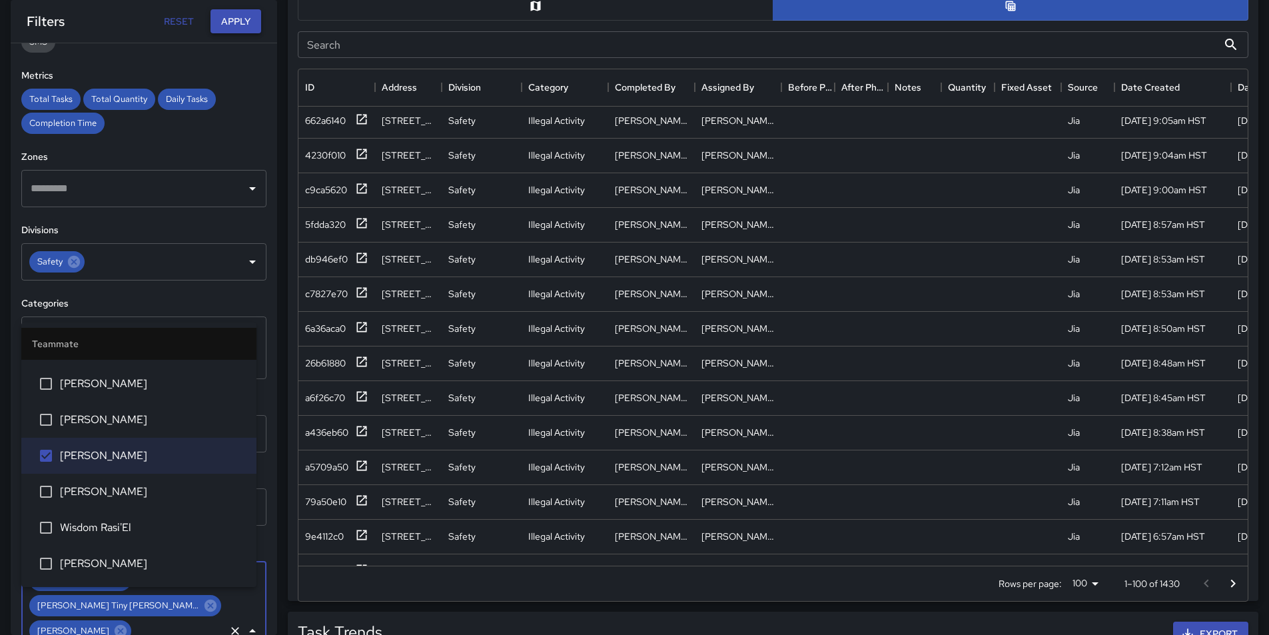  I want to click on div: Completion Time, so click(63, 123).